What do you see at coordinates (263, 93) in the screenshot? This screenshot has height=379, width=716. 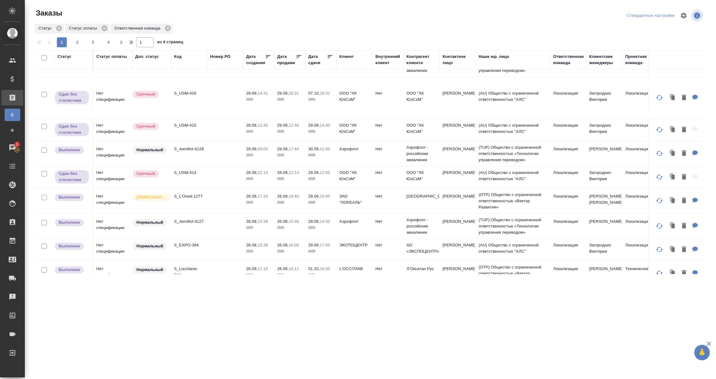 I see `p: 14:31` at bounding box center [263, 93].